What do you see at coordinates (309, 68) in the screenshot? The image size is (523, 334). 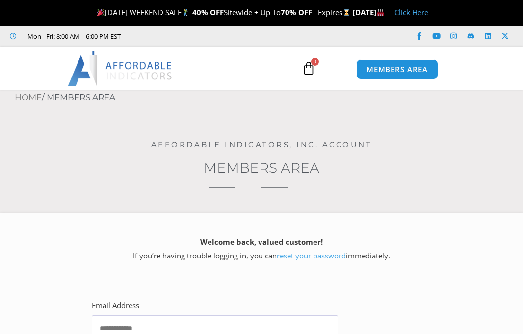 I see `a: 0` at bounding box center [309, 68].